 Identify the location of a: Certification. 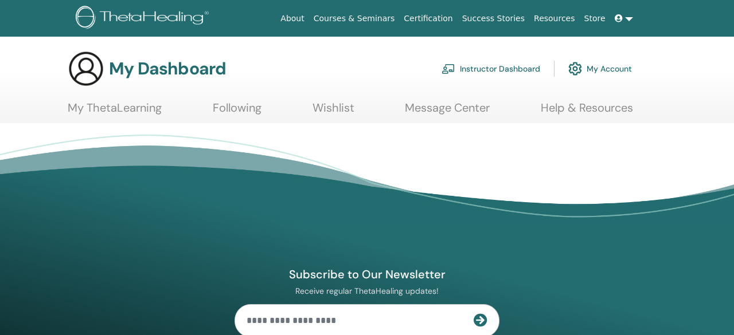
(428, 18).